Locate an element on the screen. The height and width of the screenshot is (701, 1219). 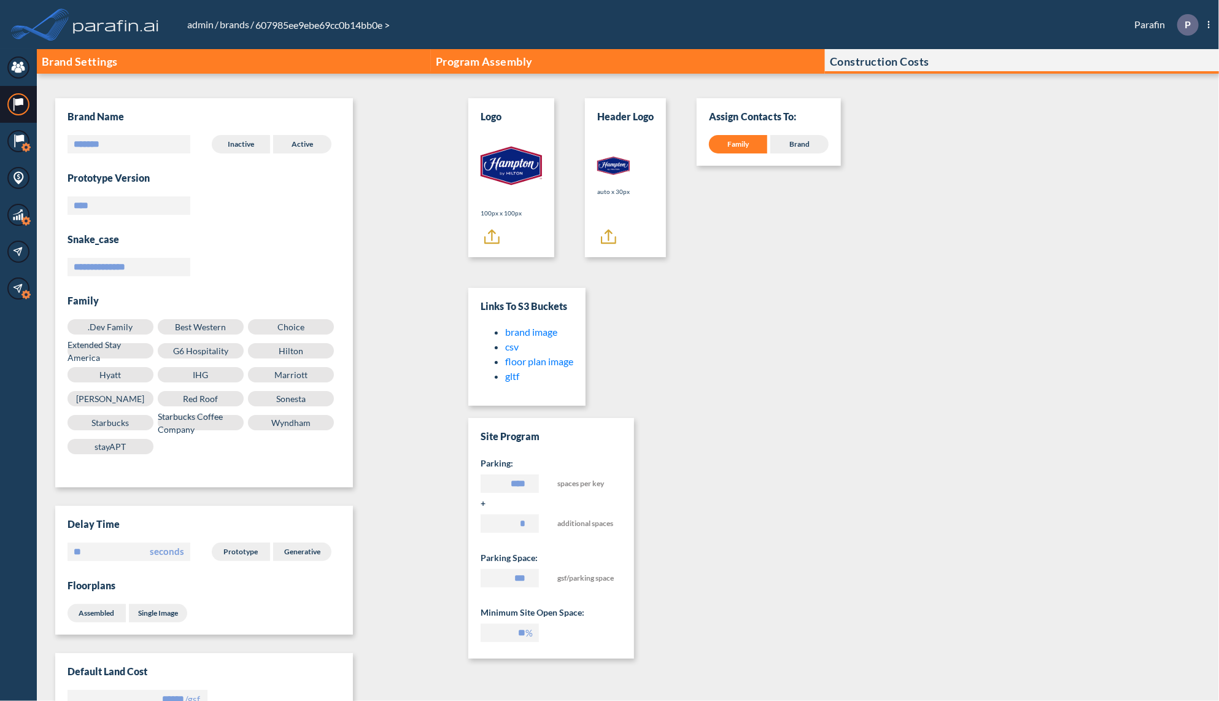
label: Active is located at coordinates (302, 144).